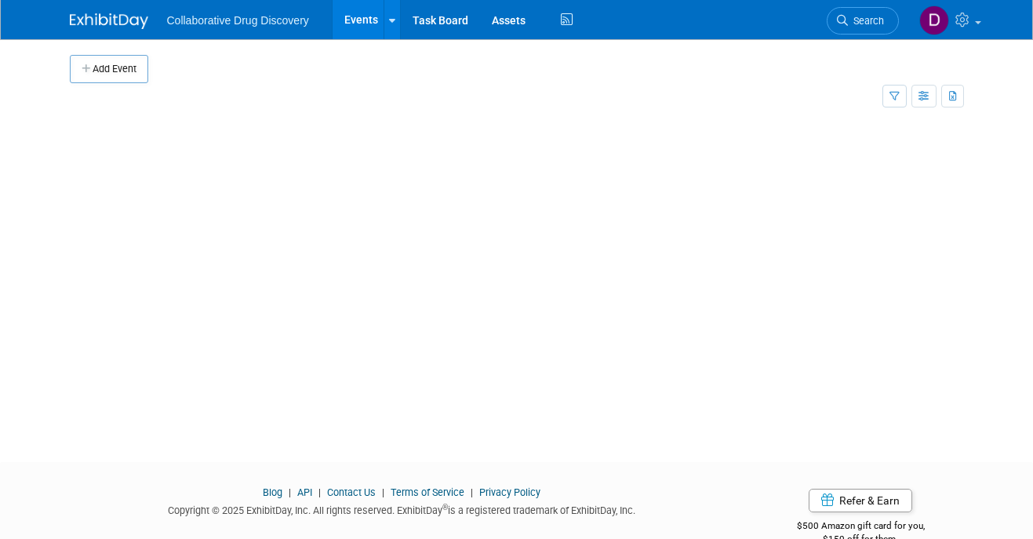  Describe the element at coordinates (272, 492) in the screenshot. I see `a: Blog` at that location.